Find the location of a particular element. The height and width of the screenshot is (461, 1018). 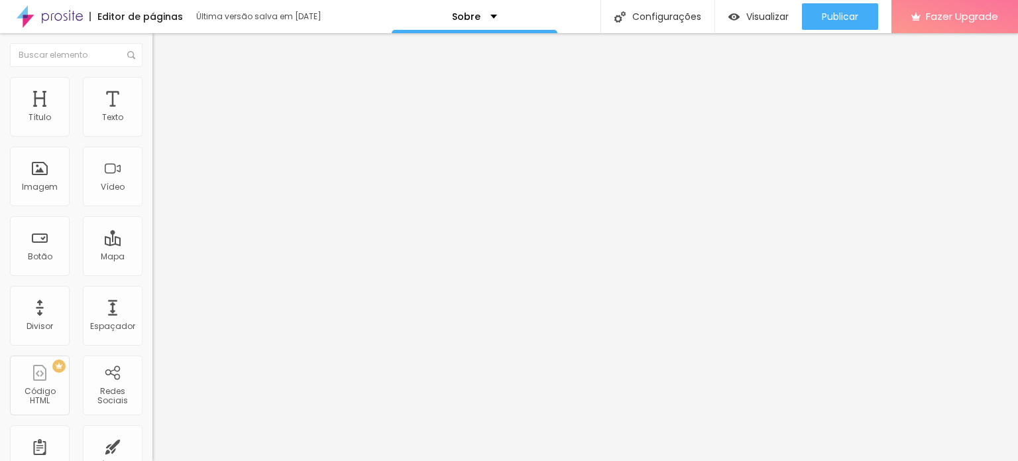

span: Publicar is located at coordinates (840, 17).